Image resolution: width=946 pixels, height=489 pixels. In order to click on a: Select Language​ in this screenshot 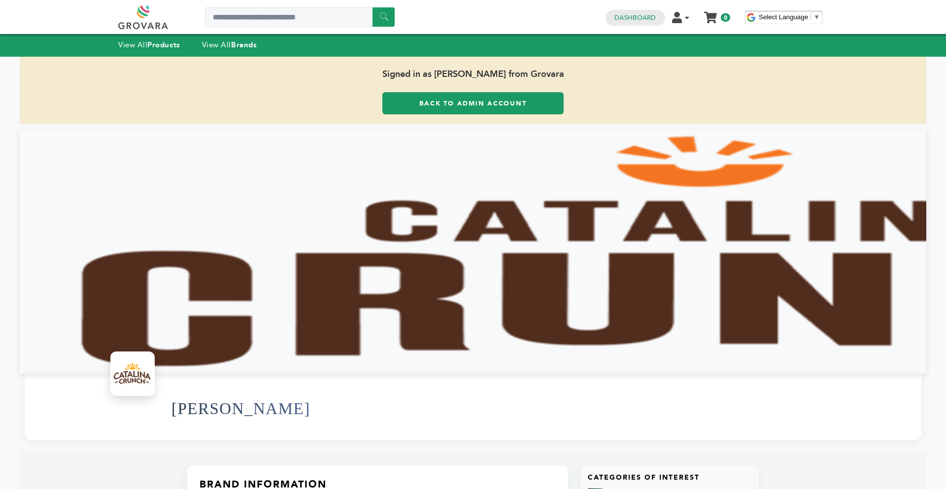, I will do `click(790, 17)`.